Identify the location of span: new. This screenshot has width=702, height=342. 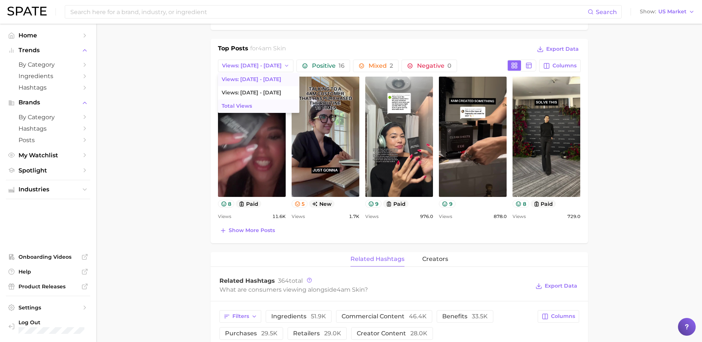
(322, 204).